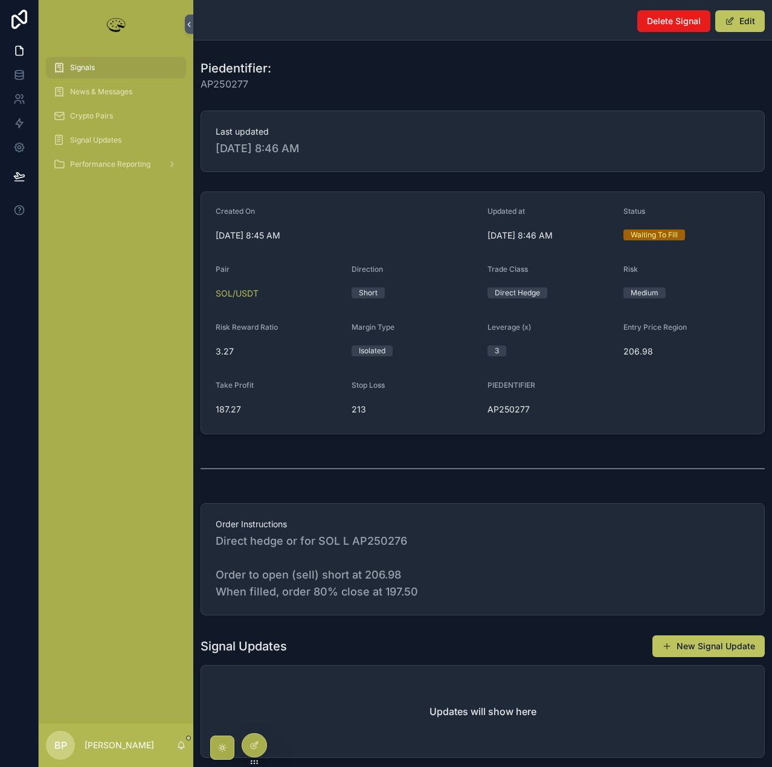  Describe the element at coordinates (82, 68) in the screenshot. I see `span: Signals` at that location.